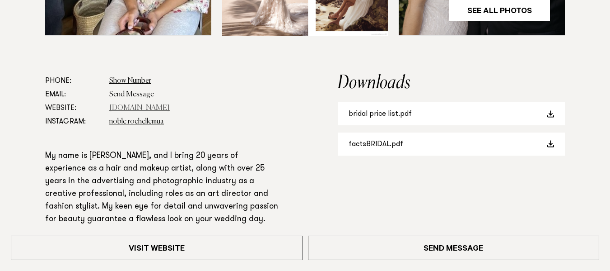 This screenshot has height=271, width=610. I want to click on dt: Website:, so click(74, 108).